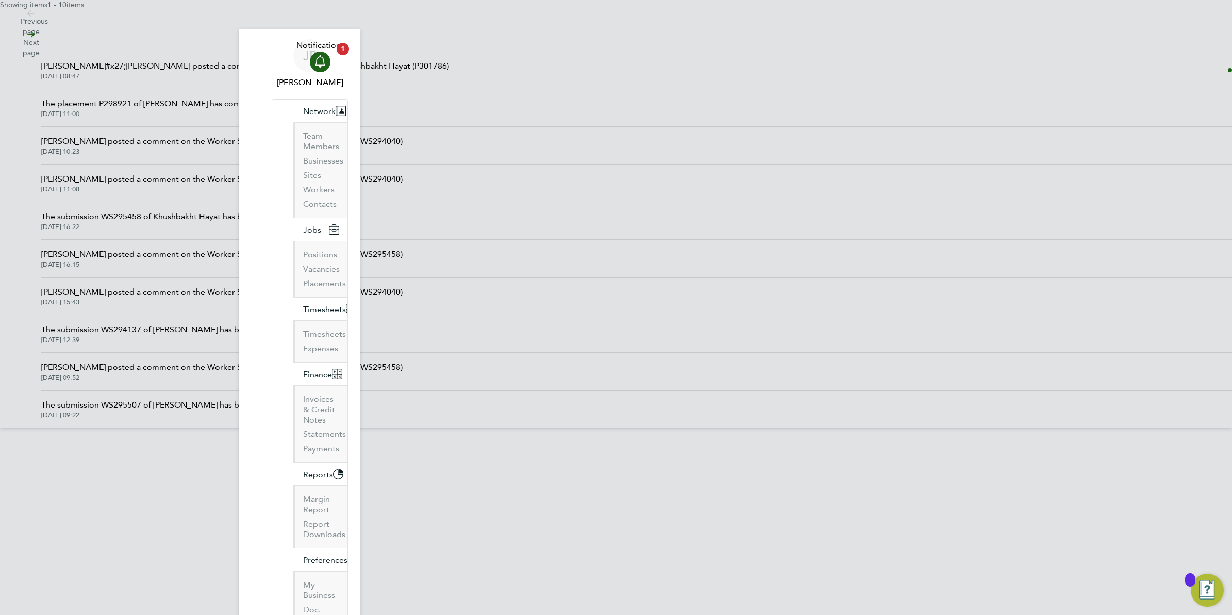  What do you see at coordinates (312, 229) in the screenshot?
I see `span: Jobs` at bounding box center [312, 229].